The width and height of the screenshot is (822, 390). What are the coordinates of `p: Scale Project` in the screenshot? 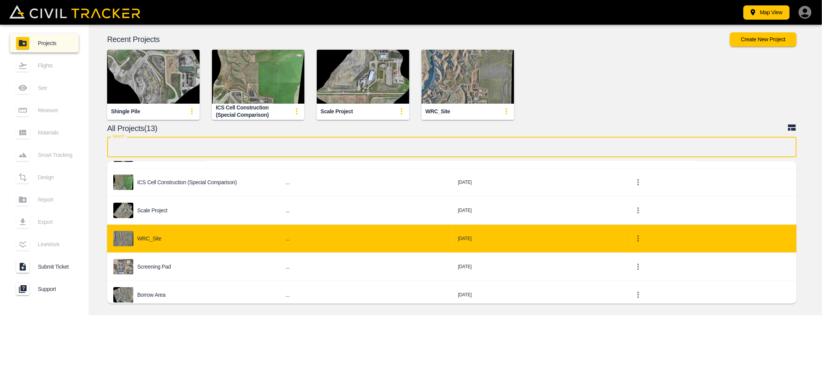 It's located at (152, 210).